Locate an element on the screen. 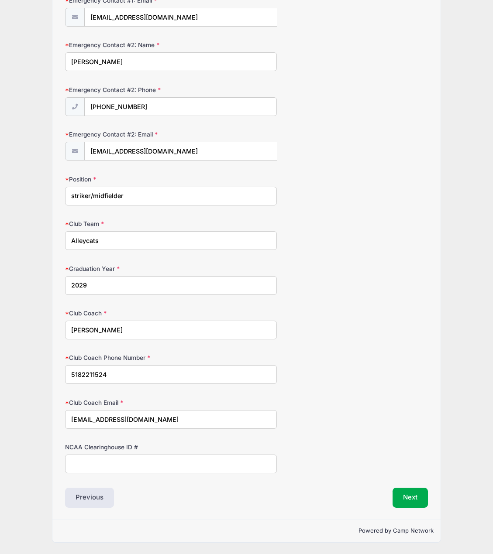 The height and width of the screenshot is (554, 493). label: Position is located at coordinates (125, 179).